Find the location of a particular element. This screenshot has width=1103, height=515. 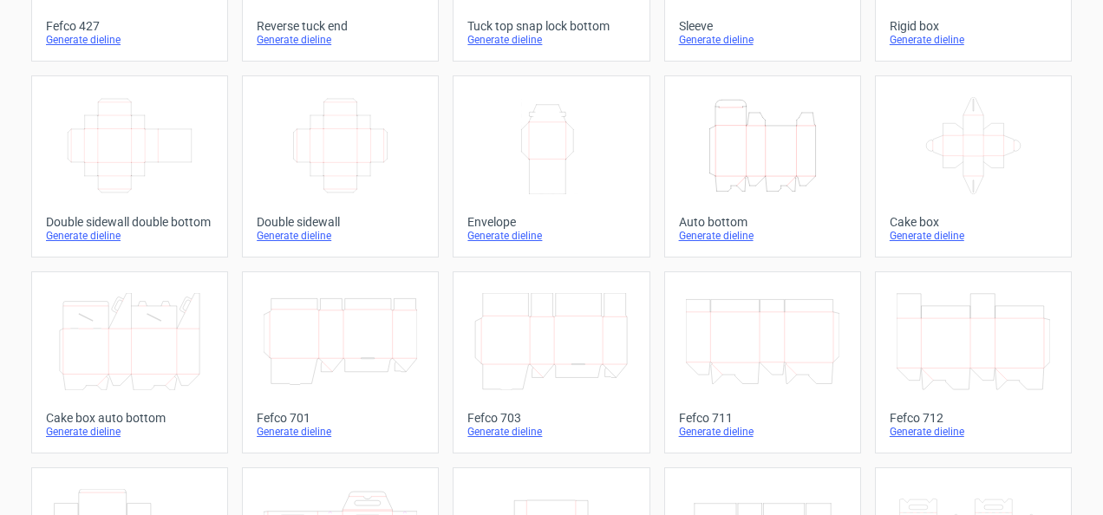

a: Cake box auto bottomGenerate dieline is located at coordinates (129, 362).